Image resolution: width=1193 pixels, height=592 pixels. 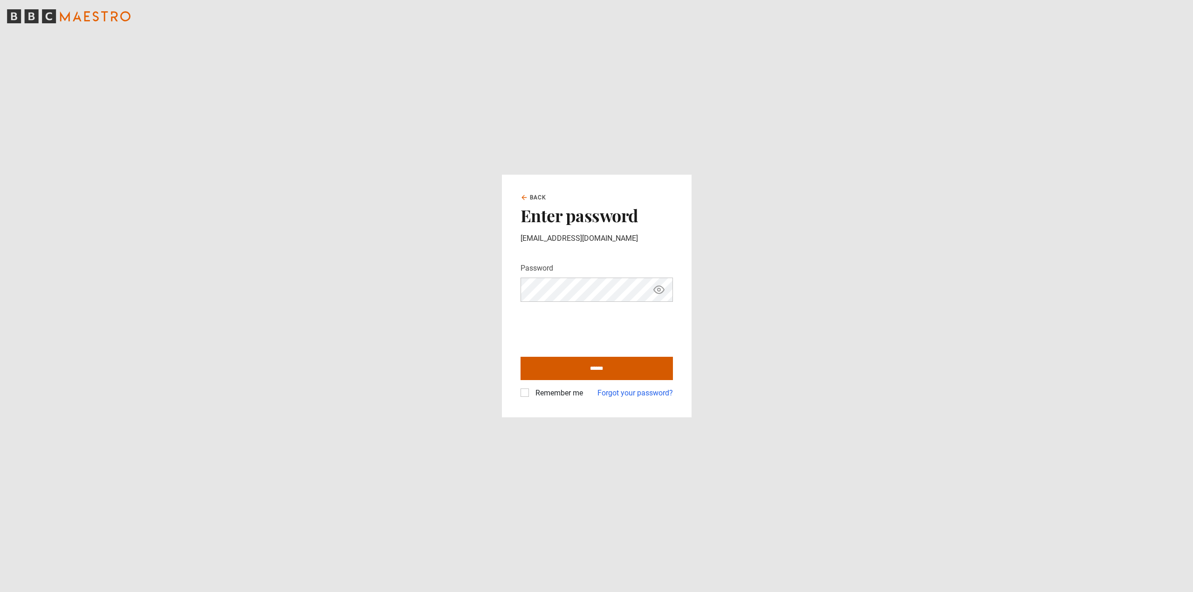 I want to click on label: Password, so click(x=537, y=268).